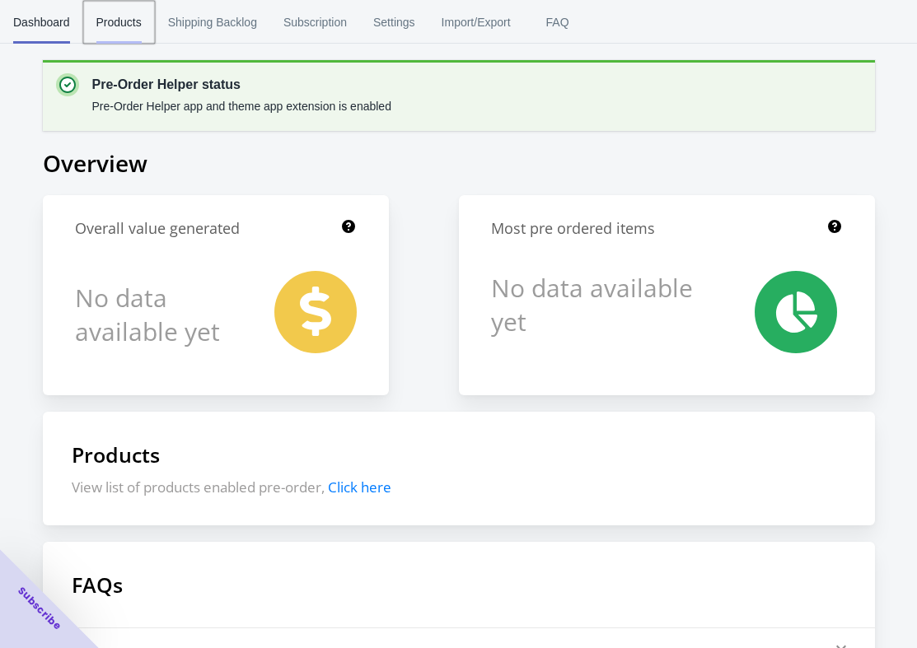 The height and width of the screenshot is (648, 917). Describe the element at coordinates (213, 22) in the screenshot. I see `span: Shipping Backlog` at that location.